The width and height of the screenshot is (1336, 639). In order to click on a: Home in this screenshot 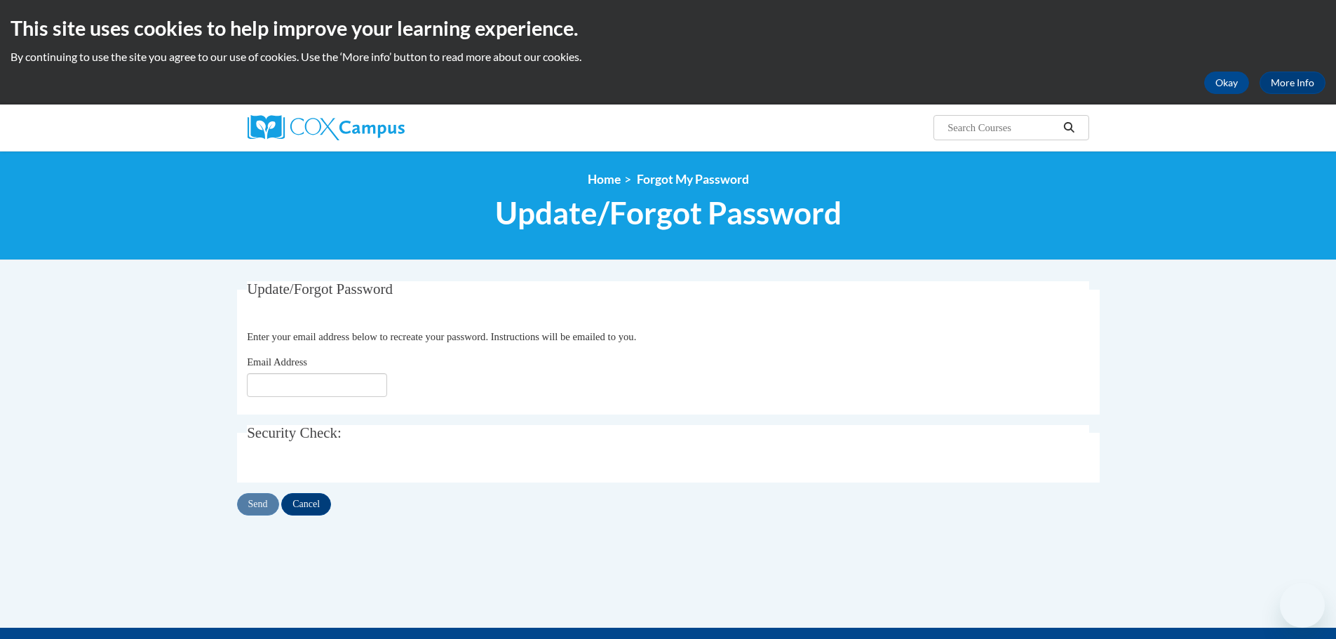, I will do `click(604, 179)`.